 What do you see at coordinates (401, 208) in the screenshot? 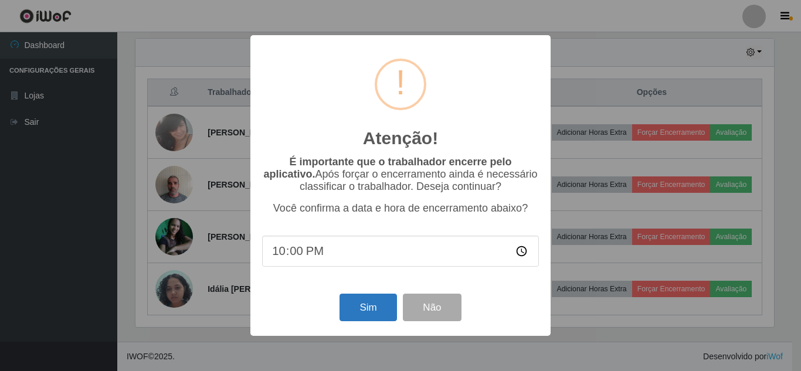
I see `p: Você confirma a data e hora de encerramento abaixo?` at bounding box center [401, 208].